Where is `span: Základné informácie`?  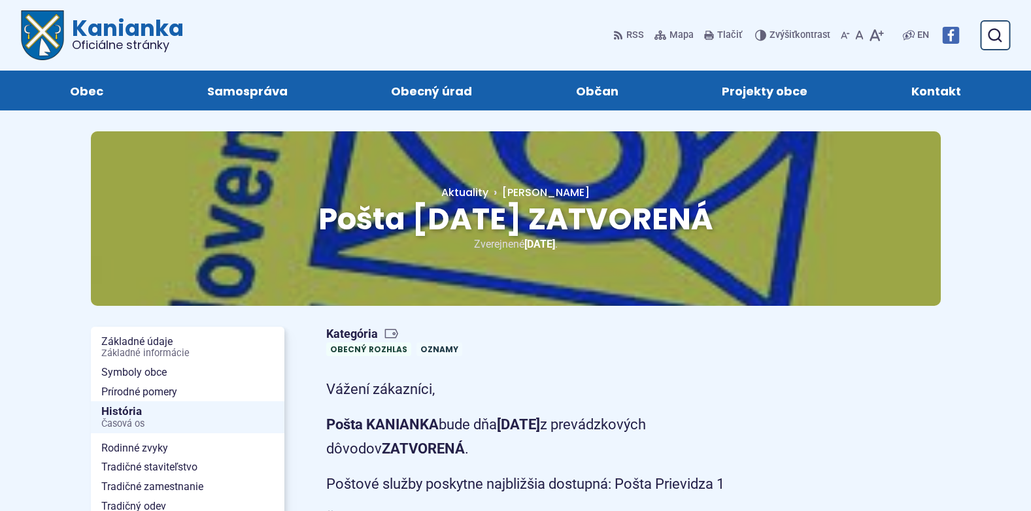 span: Základné informácie is located at coordinates (188, 354).